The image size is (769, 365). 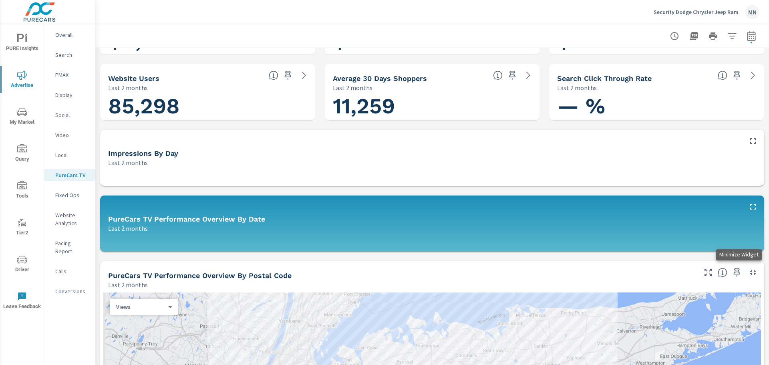 What do you see at coordinates (69, 271) in the screenshot?
I see `div: Calls` at bounding box center [69, 271].